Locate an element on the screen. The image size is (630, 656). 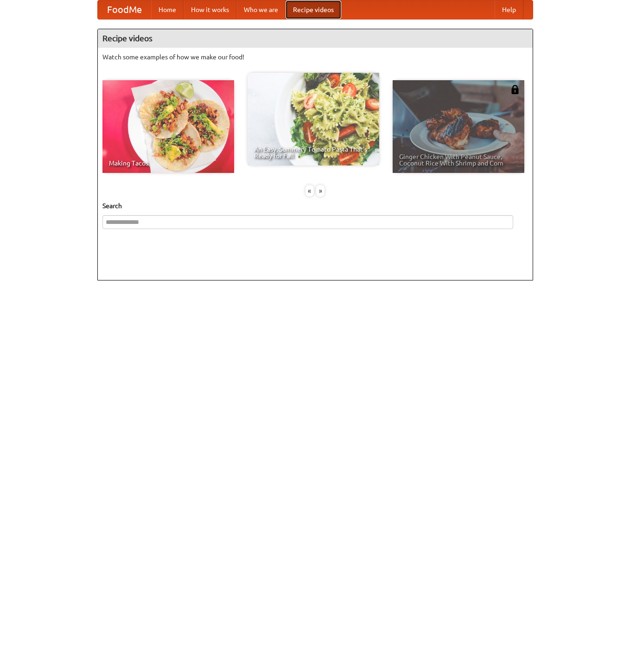
h4: Recipe videos is located at coordinates (315, 38).